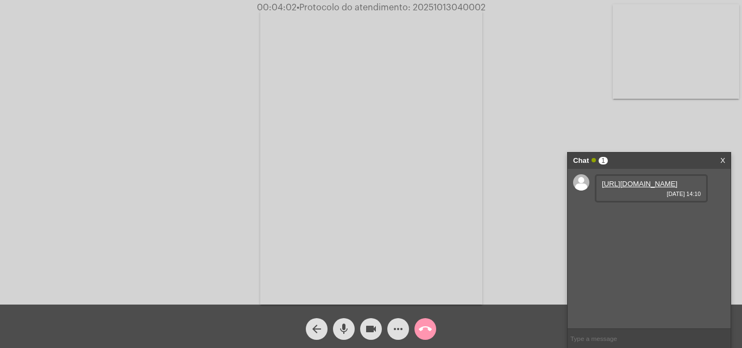  I want to click on mat-icon: videocam, so click(371, 329).